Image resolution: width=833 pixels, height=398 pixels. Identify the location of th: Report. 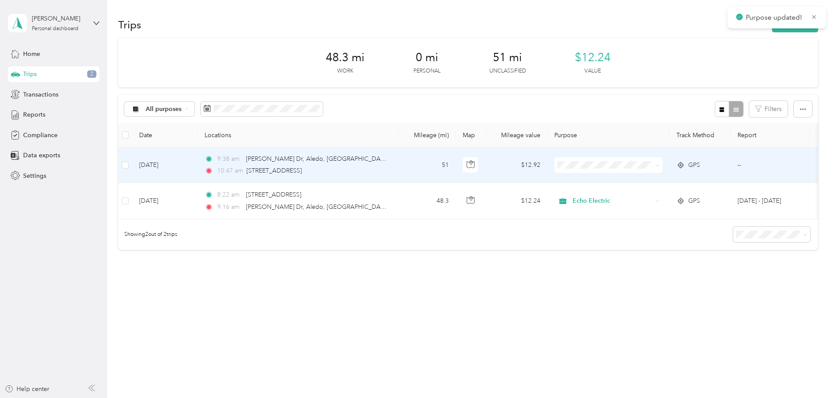
(771, 135).